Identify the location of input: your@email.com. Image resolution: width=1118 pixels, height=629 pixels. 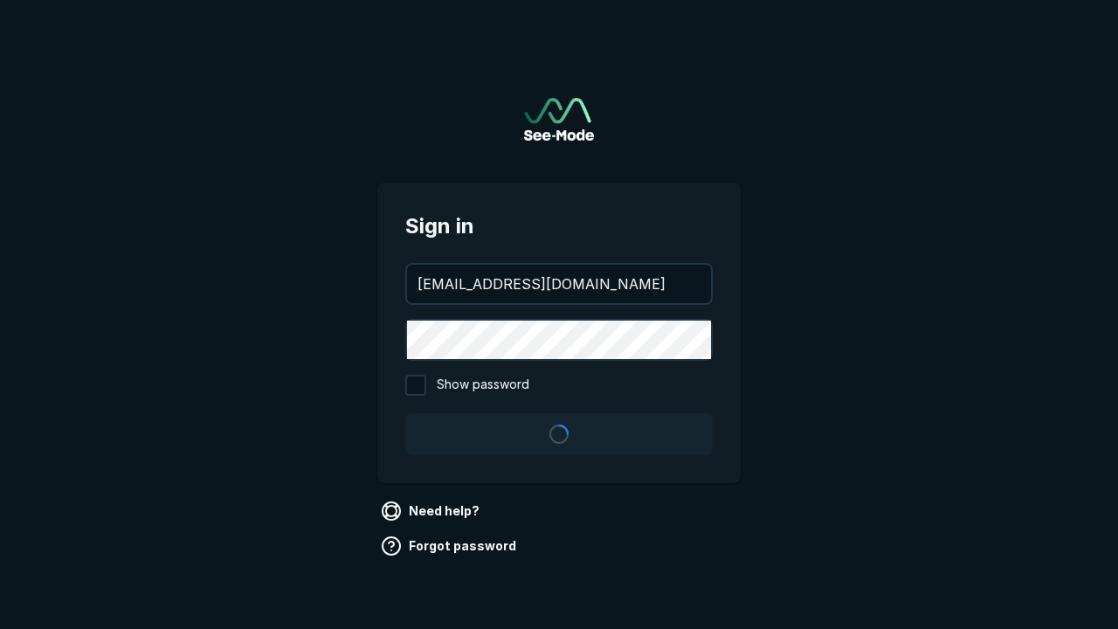
(559, 284).